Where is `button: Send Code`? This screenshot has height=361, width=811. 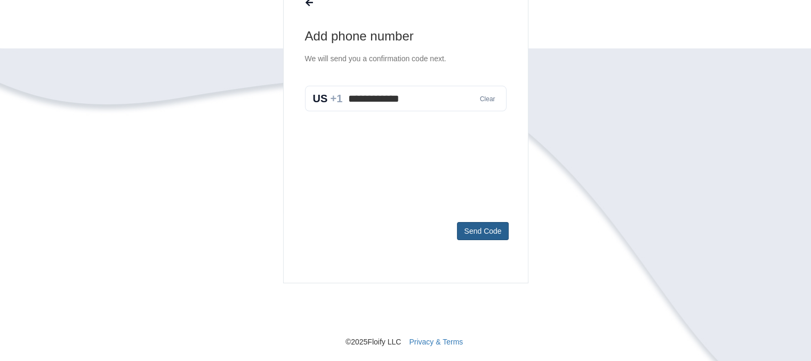
button: Send Code is located at coordinates (482, 231).